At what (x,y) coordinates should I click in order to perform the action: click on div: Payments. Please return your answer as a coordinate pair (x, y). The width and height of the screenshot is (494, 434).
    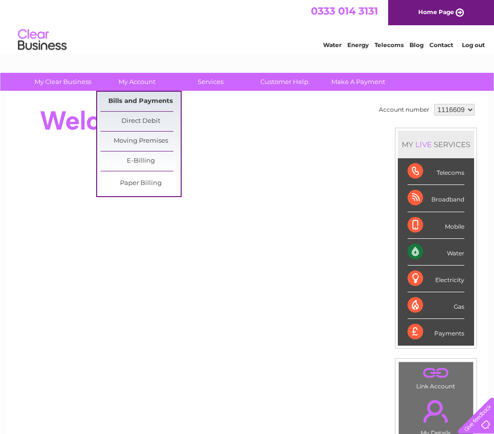
    Looking at the image, I should click on (436, 332).